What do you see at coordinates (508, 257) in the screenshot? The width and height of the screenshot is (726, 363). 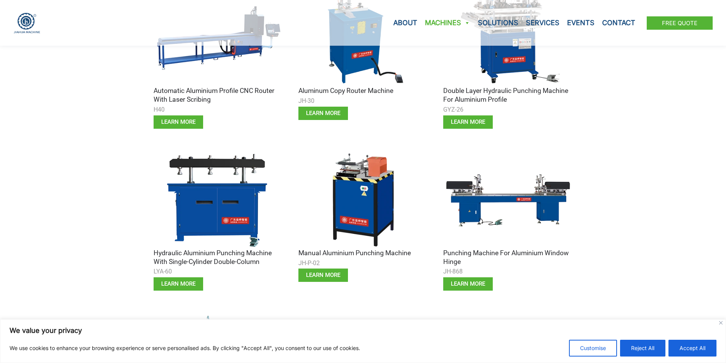 I see `h3: Punching Machine for Aluminium Window Hinge` at bounding box center [508, 257].